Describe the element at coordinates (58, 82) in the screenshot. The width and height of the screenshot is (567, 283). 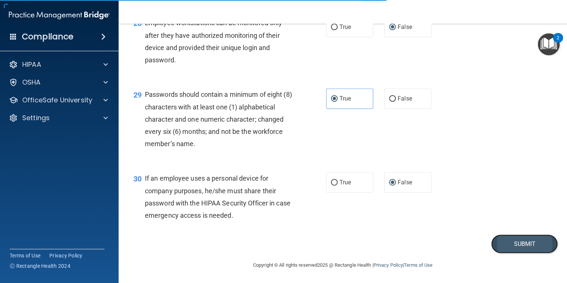
I see `a: OSHA` at that location.